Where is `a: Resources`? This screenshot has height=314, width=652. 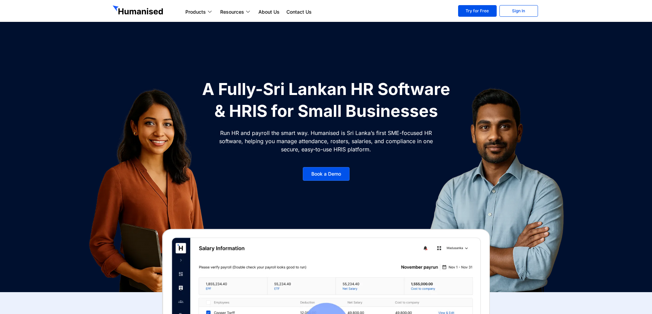
a: Resources is located at coordinates (236, 12).